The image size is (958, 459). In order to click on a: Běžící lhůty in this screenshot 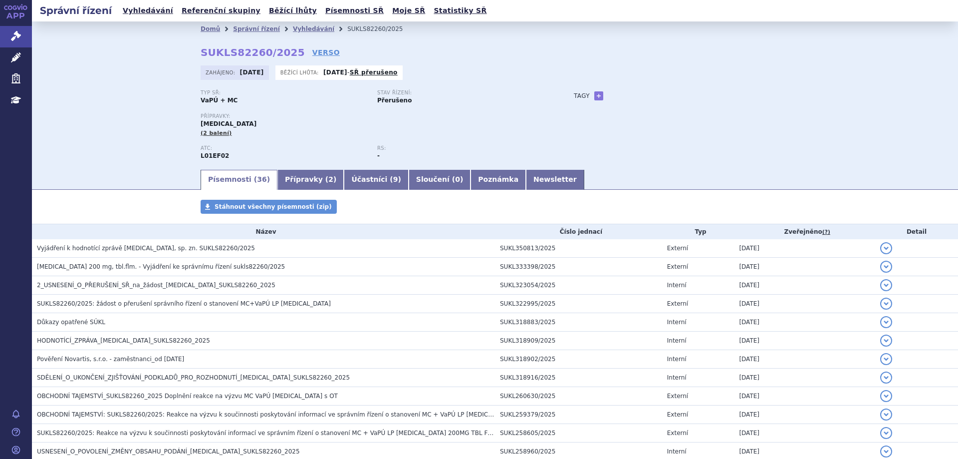, I will do `click(293, 10)`.